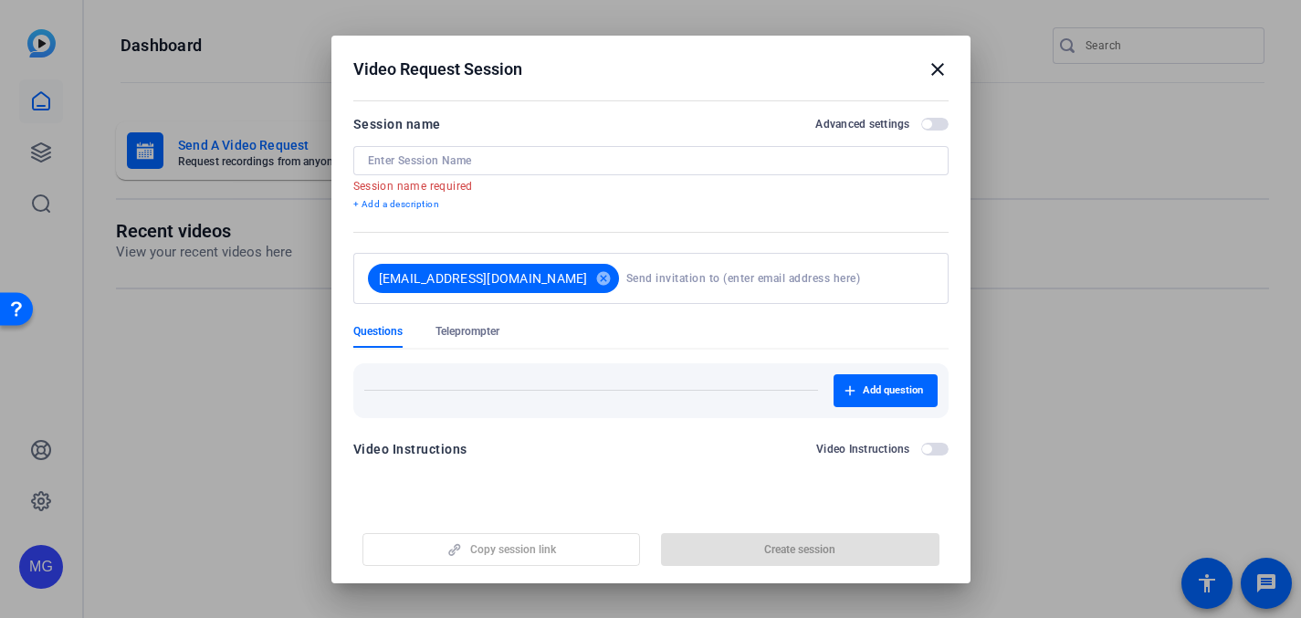 The image size is (1301, 618). What do you see at coordinates (378, 331) in the screenshot?
I see `span: Questions` at bounding box center [378, 331].